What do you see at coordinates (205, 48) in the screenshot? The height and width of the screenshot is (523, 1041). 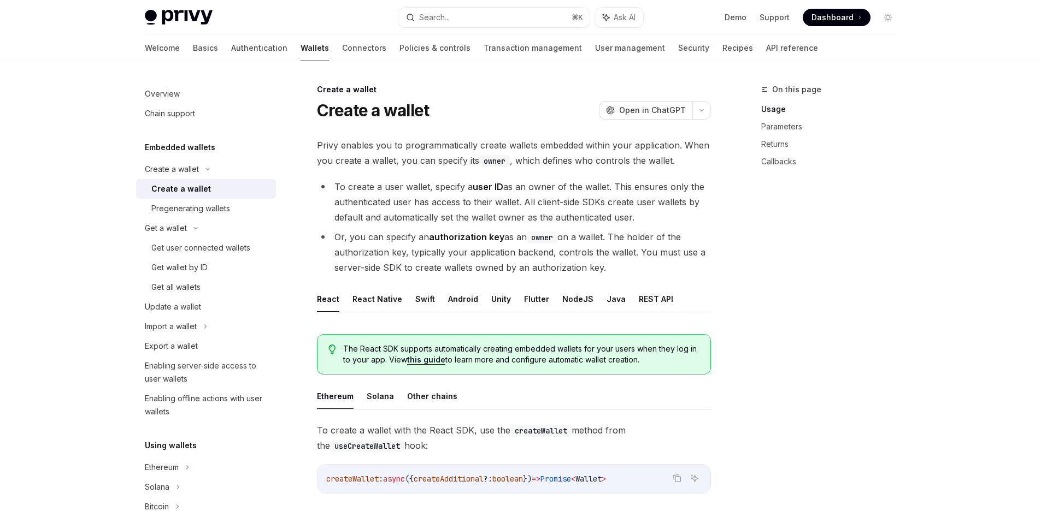 I see `a: Basics` at bounding box center [205, 48].